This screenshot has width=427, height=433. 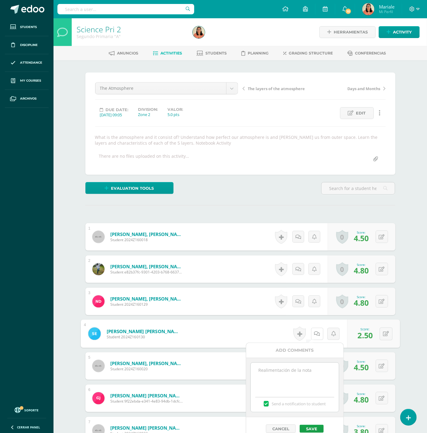 I want to click on a: Archivos, so click(x=27, y=99).